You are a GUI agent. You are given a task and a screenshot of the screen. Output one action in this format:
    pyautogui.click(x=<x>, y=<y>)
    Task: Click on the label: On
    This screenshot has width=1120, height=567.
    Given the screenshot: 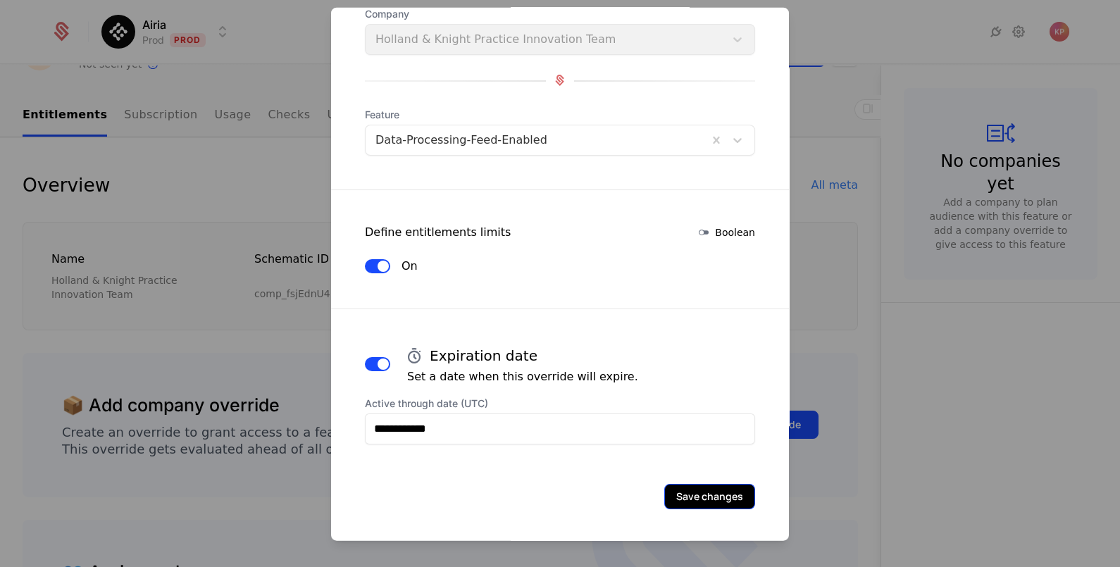 What is the action you would take?
    pyautogui.click(x=409, y=266)
    